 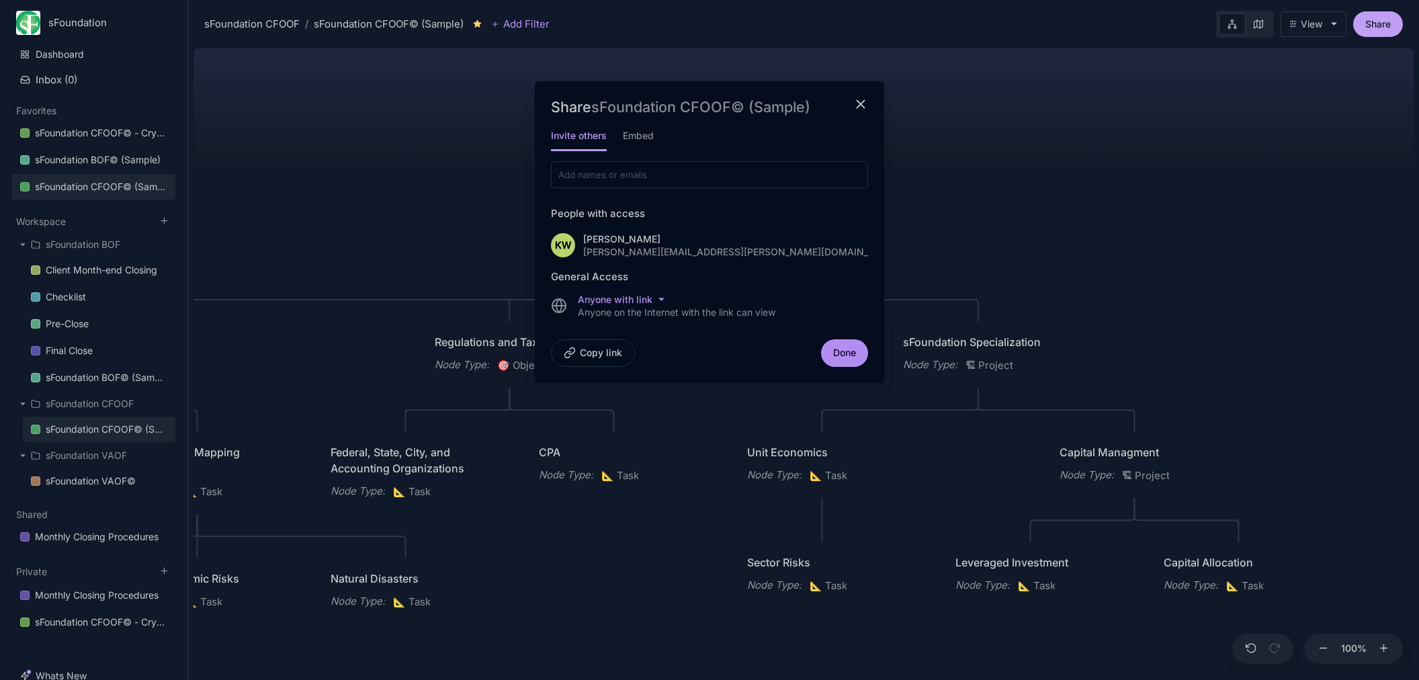 I want to click on div: KW, so click(x=563, y=245).